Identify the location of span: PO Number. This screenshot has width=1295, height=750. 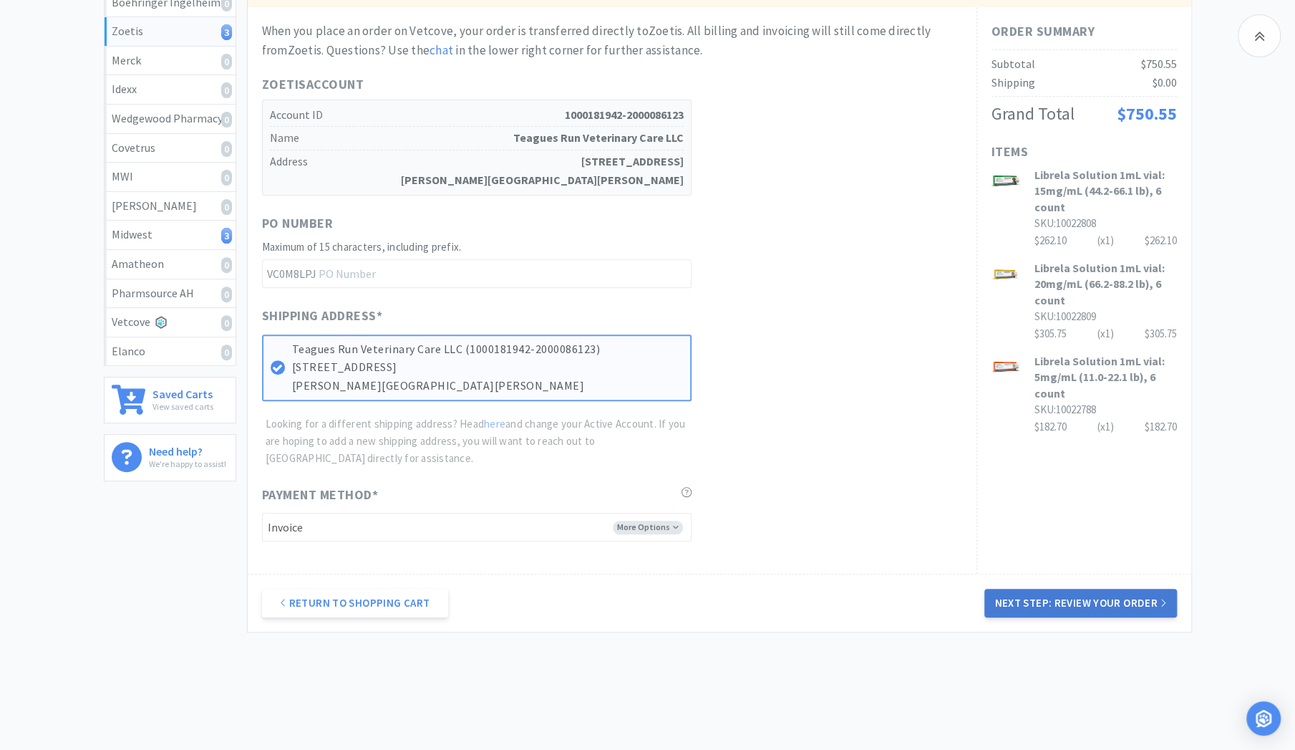
(298, 223).